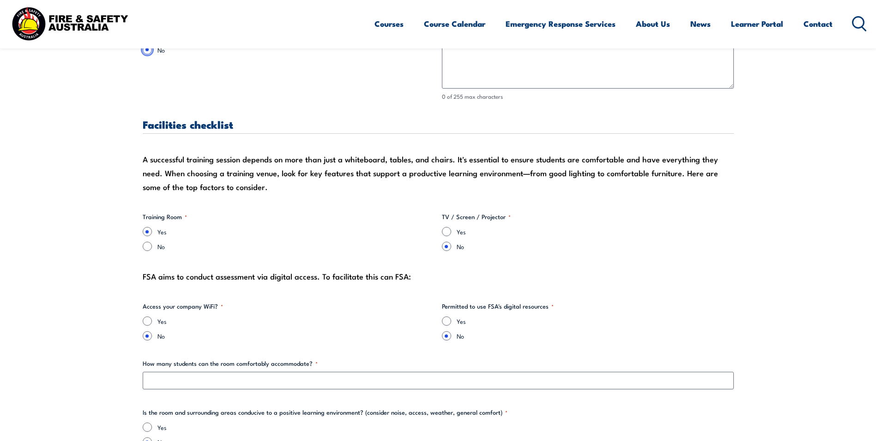 This screenshot has width=876, height=441. What do you see at coordinates (454, 24) in the screenshot?
I see `a: Course Calendar` at bounding box center [454, 24].